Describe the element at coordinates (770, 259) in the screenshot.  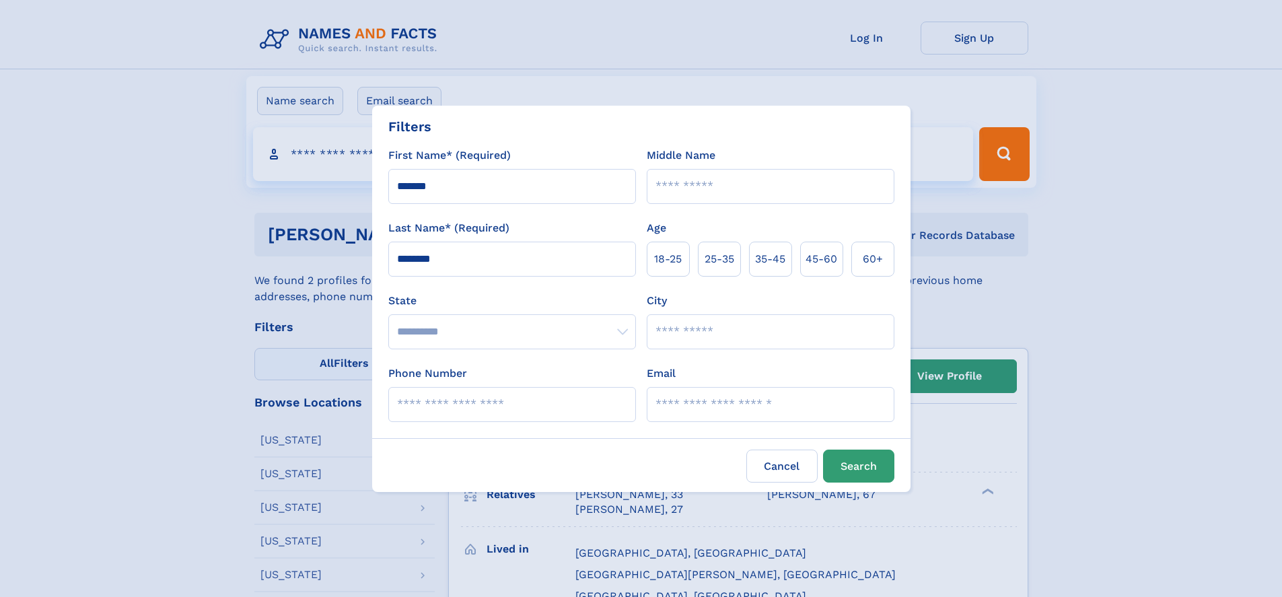
I see `span: 35‑45` at that location.